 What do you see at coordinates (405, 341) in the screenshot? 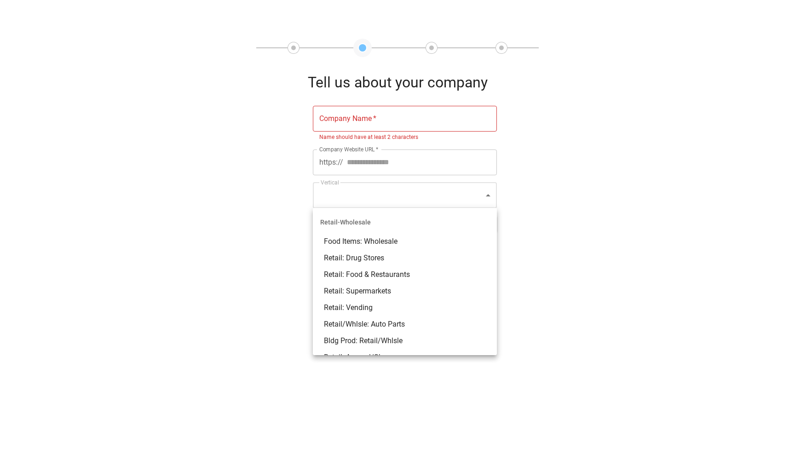
I see `li: Bldg Prod: Retail/Whlsle` at bounding box center [405, 341].